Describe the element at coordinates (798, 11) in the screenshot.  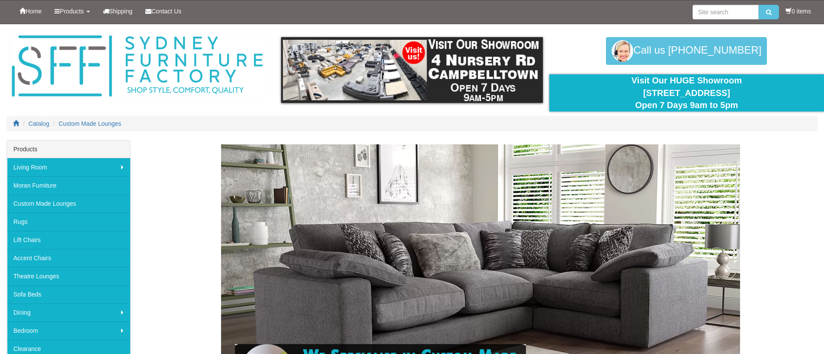
I see `li: 0 items` at that location.